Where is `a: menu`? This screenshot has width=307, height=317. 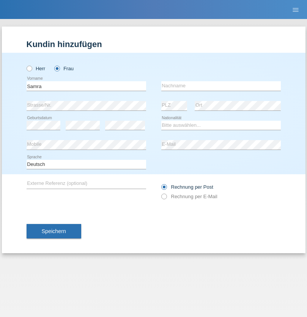
a: menu is located at coordinates (296, 9).